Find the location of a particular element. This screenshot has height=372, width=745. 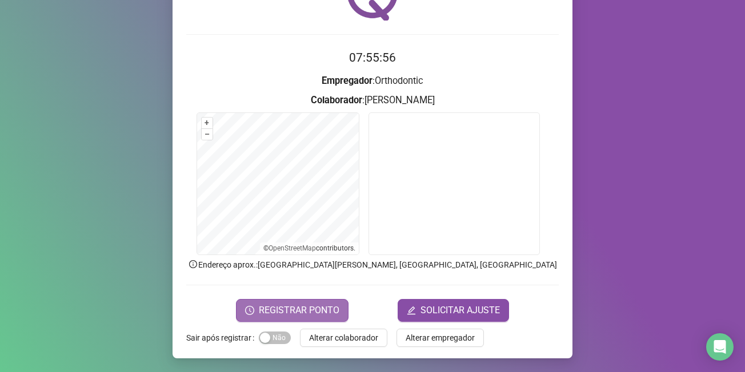

span: edit is located at coordinates (411, 311).